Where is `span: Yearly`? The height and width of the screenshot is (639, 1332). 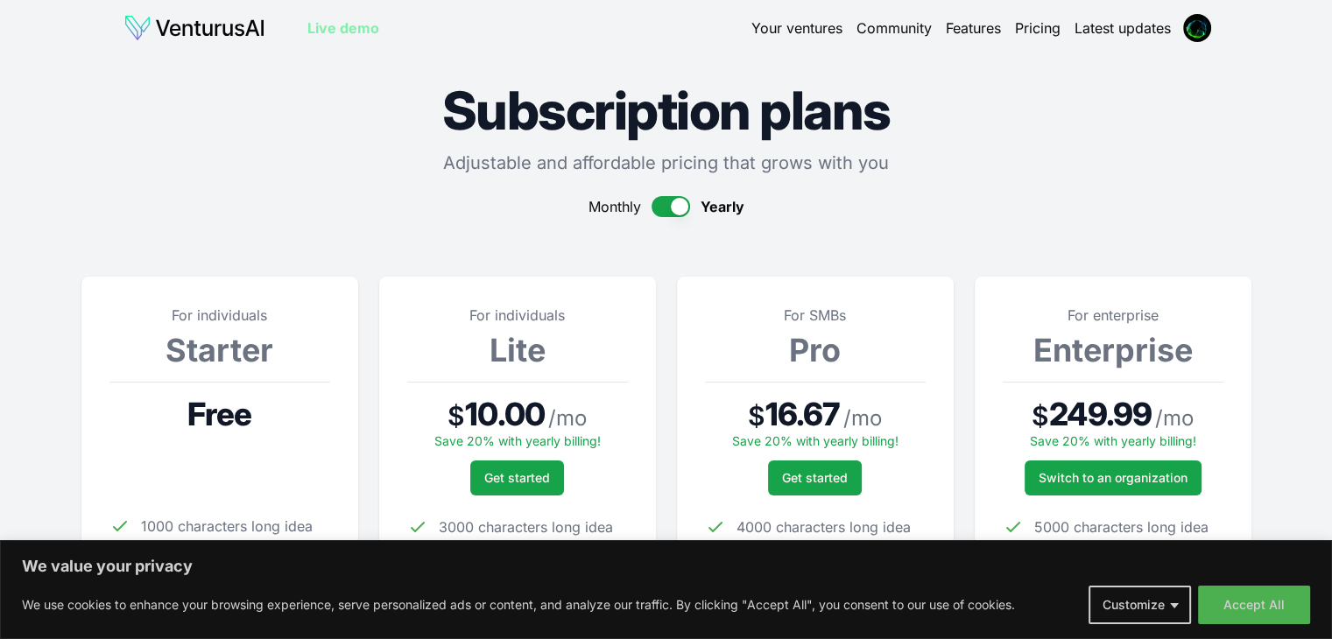
span: Yearly is located at coordinates (723, 207).